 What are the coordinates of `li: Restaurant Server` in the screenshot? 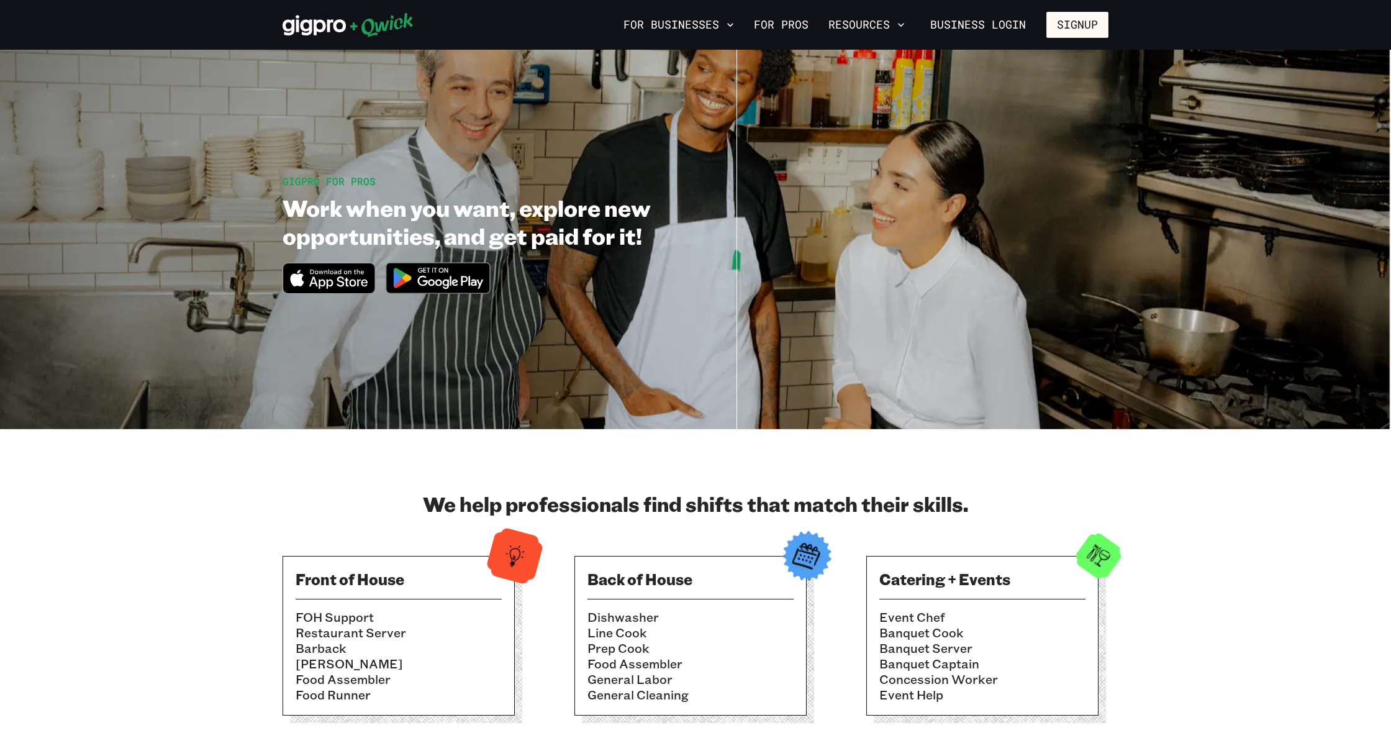 It's located at (399, 632).